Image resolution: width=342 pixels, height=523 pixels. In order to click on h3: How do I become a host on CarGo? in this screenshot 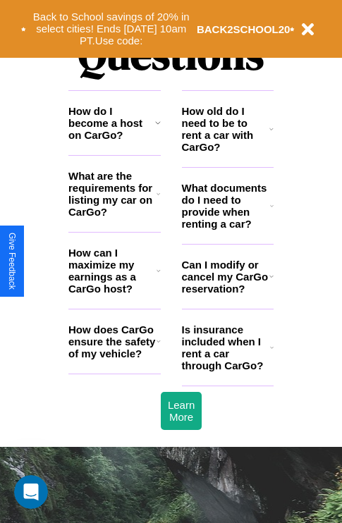, I will do `click(111, 123)`.